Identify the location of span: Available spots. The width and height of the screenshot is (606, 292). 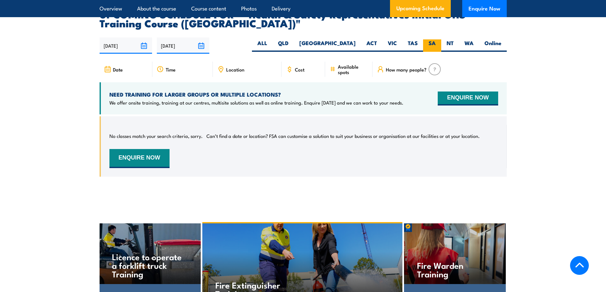
(353, 69).